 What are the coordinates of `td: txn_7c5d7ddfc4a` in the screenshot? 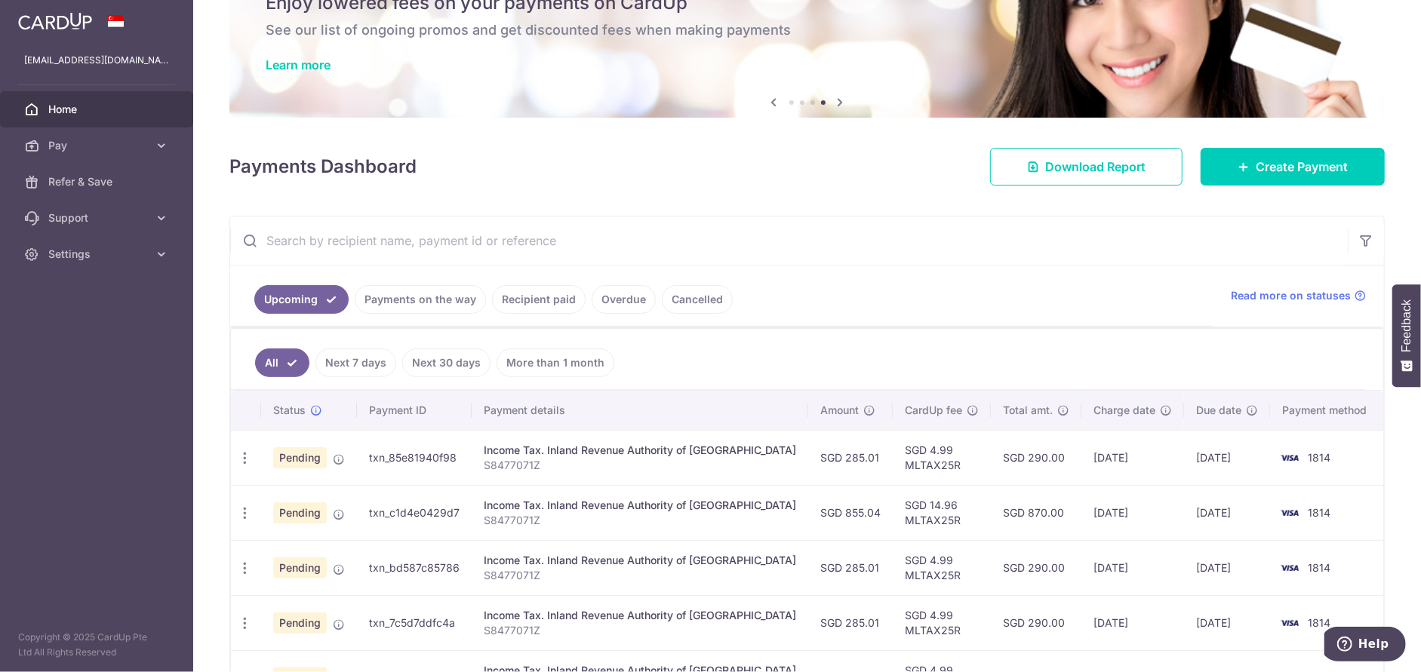 It's located at (414, 623).